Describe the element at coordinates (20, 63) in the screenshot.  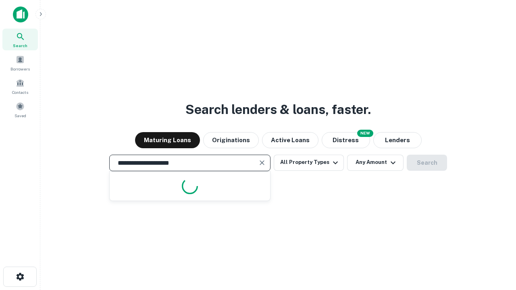
I see `a: Borrowers` at that location.